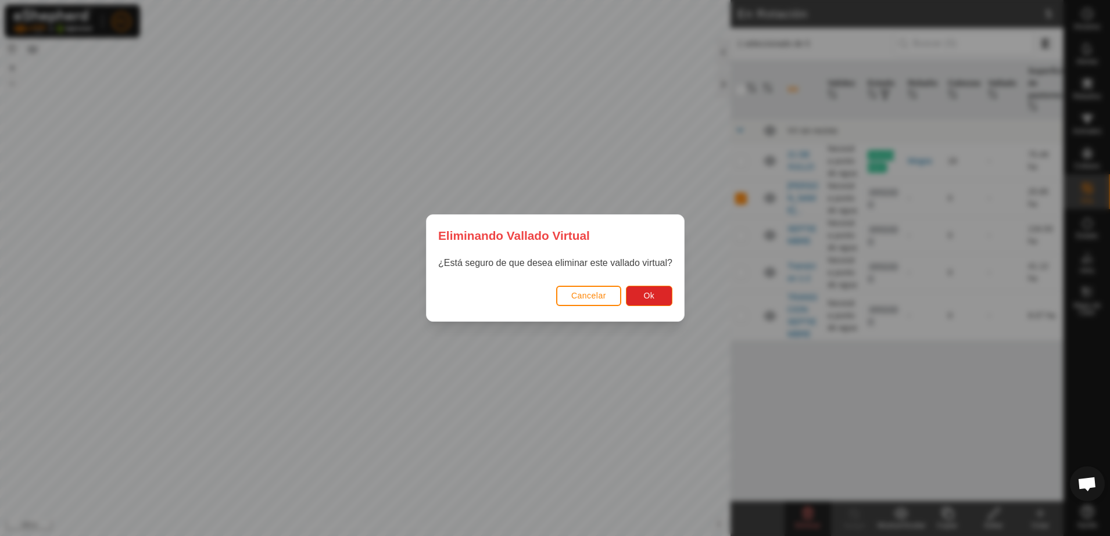  I want to click on span: Cancelar, so click(588, 296).